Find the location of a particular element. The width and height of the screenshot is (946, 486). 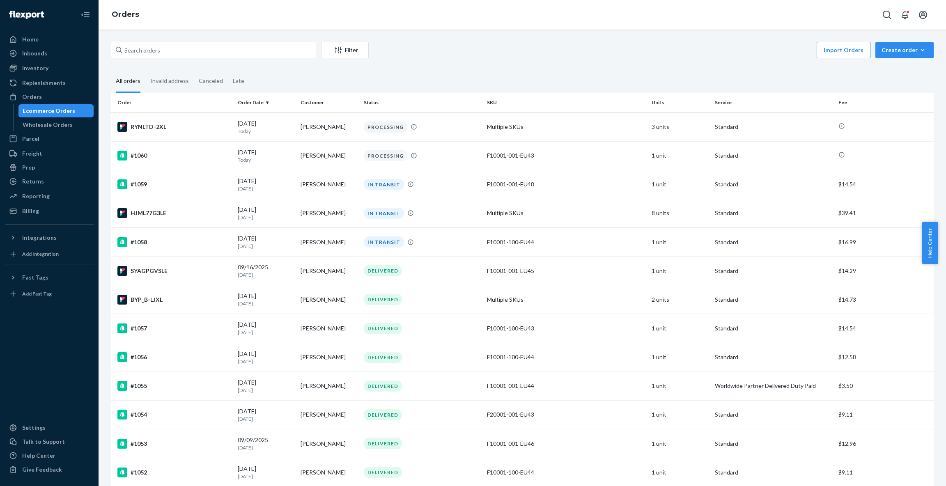

div: Freight is located at coordinates (32, 154).